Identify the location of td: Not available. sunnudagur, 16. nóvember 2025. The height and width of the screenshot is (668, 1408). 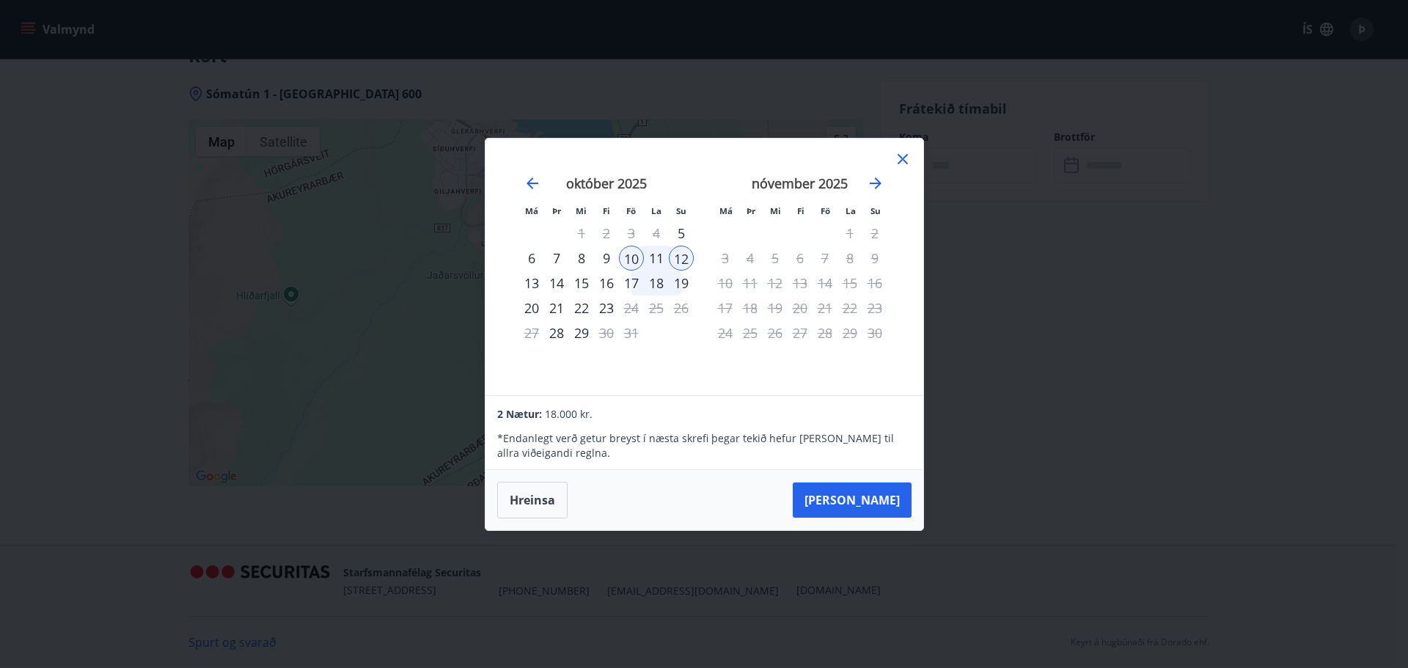
(875, 283).